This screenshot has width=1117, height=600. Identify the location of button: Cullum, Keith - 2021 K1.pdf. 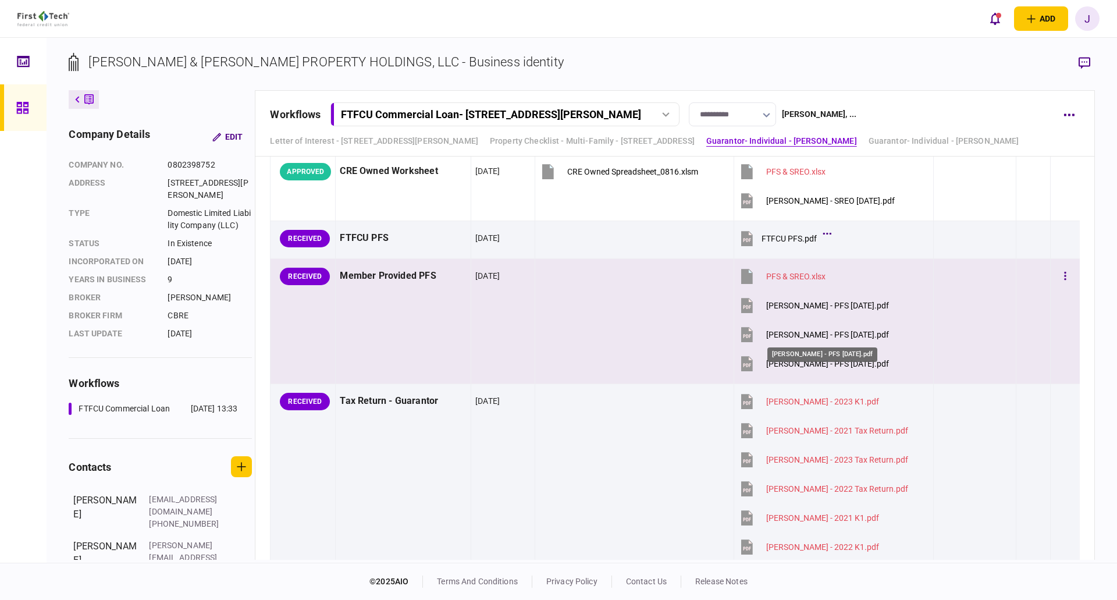
(809, 517).